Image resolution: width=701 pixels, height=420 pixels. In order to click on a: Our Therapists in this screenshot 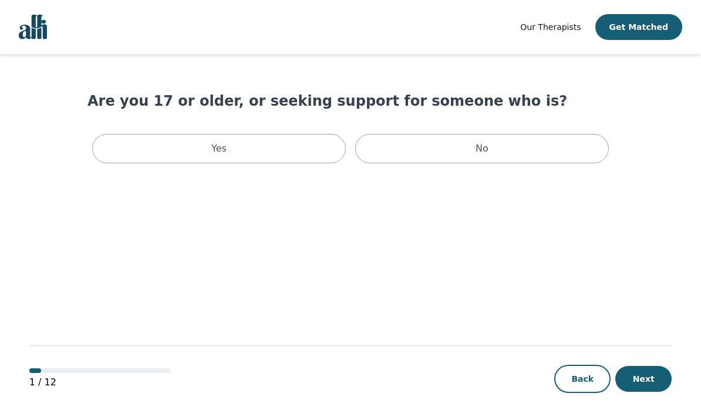, I will do `click(550, 27)`.